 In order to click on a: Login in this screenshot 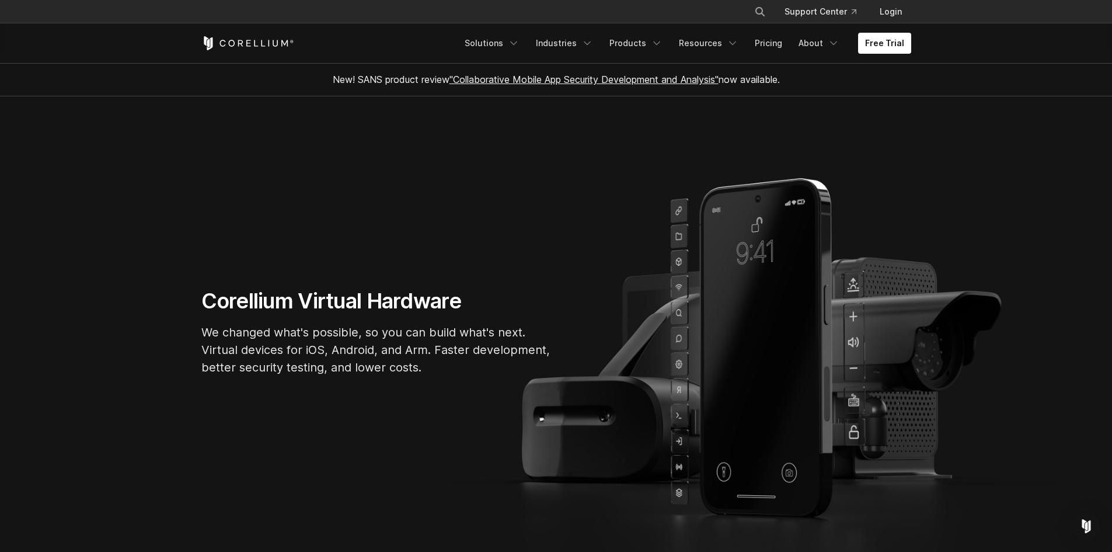, I will do `click(891, 12)`.